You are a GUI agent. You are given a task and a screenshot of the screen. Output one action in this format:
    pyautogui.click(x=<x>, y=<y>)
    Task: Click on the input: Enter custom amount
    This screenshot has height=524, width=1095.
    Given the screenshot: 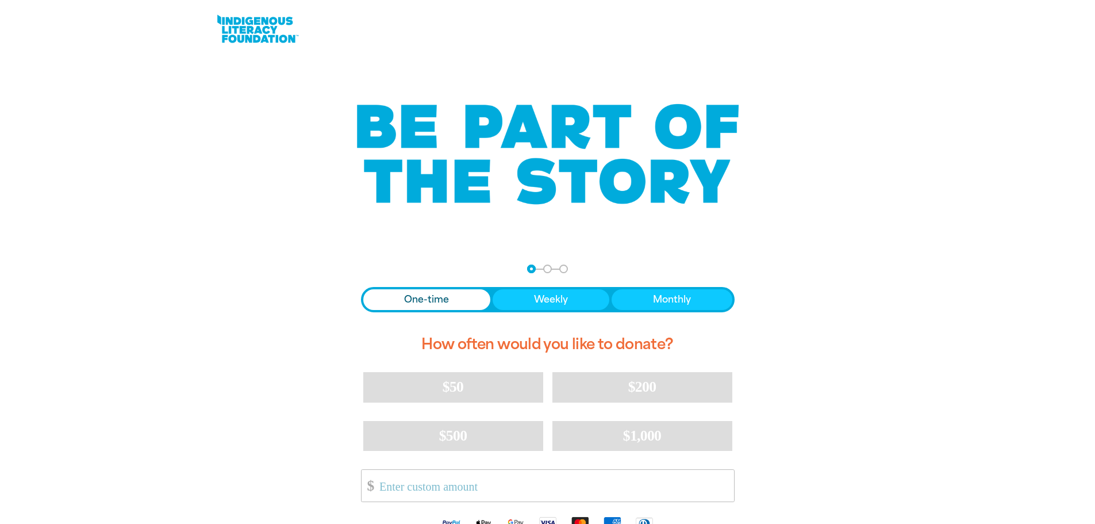 What is the action you would take?
    pyautogui.click(x=553, y=485)
    